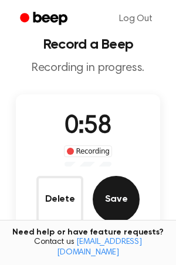 The height and width of the screenshot is (265, 176). I want to click on a: Beep, so click(45, 19).